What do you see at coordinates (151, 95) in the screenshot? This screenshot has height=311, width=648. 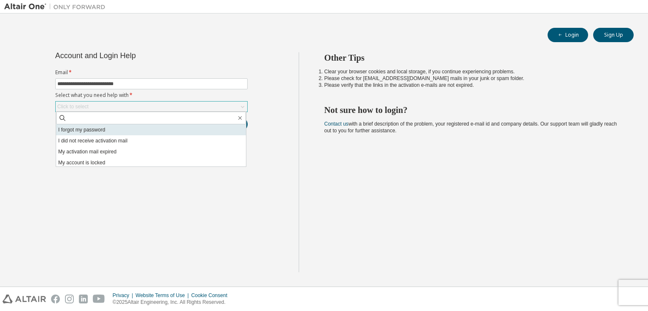 I see `label: Select what you need help with` at bounding box center [151, 95].